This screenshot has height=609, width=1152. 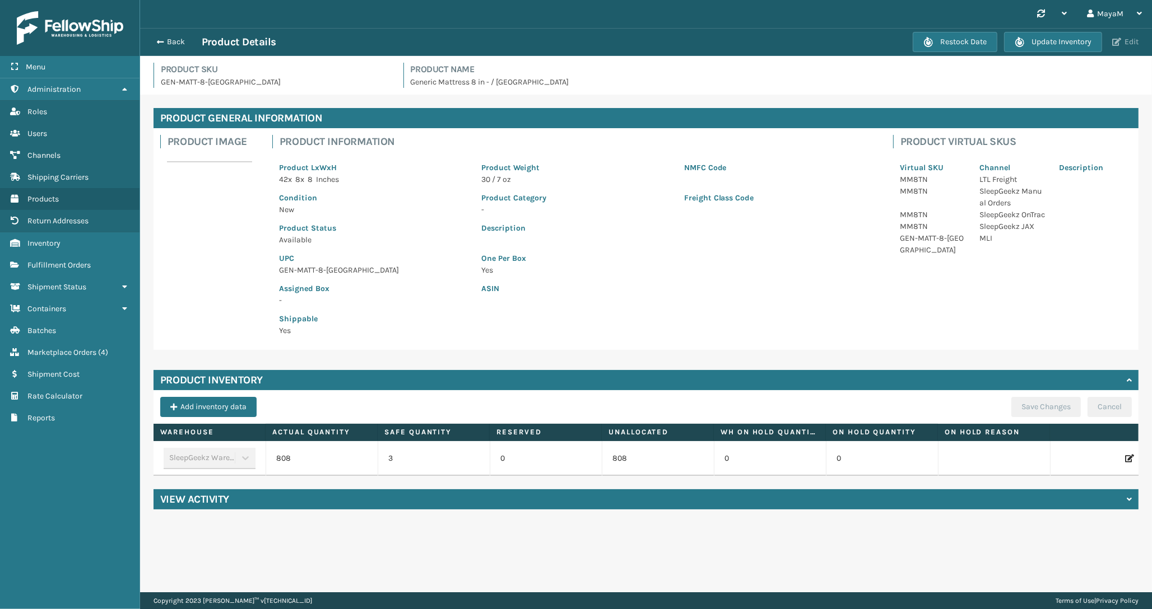 What do you see at coordinates (434, 459) in the screenshot?
I see `td: 3` at bounding box center [434, 459].